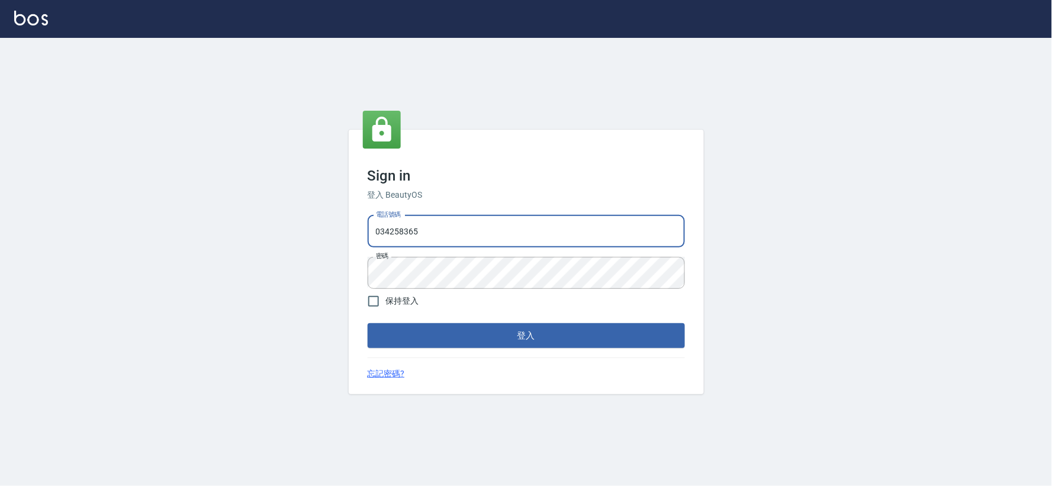 This screenshot has width=1052, height=486. What do you see at coordinates (526, 195) in the screenshot?
I see `h6: 登入 BeautyOS` at bounding box center [526, 195].